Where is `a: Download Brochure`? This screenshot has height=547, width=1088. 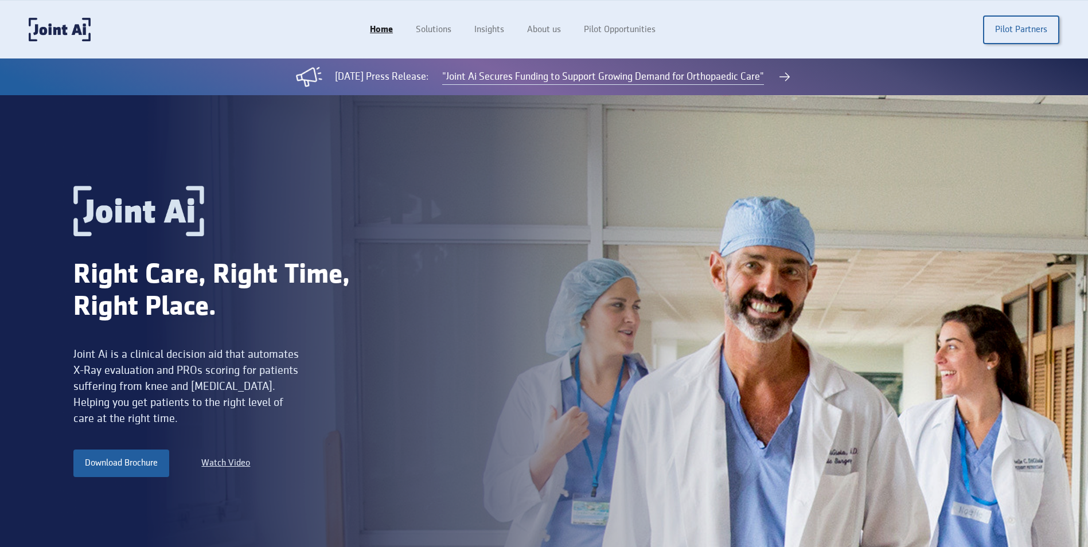 a: Download Brochure is located at coordinates (121, 463).